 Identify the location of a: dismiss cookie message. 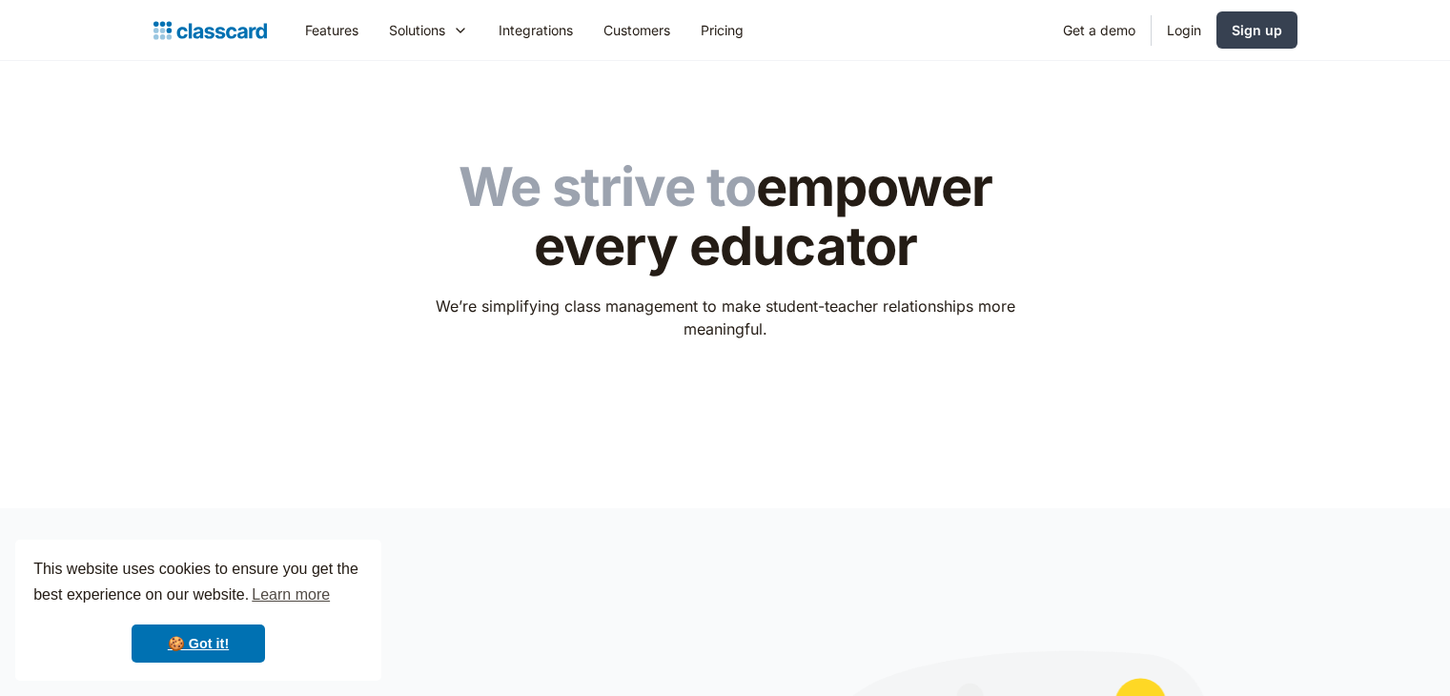
(198, 643).